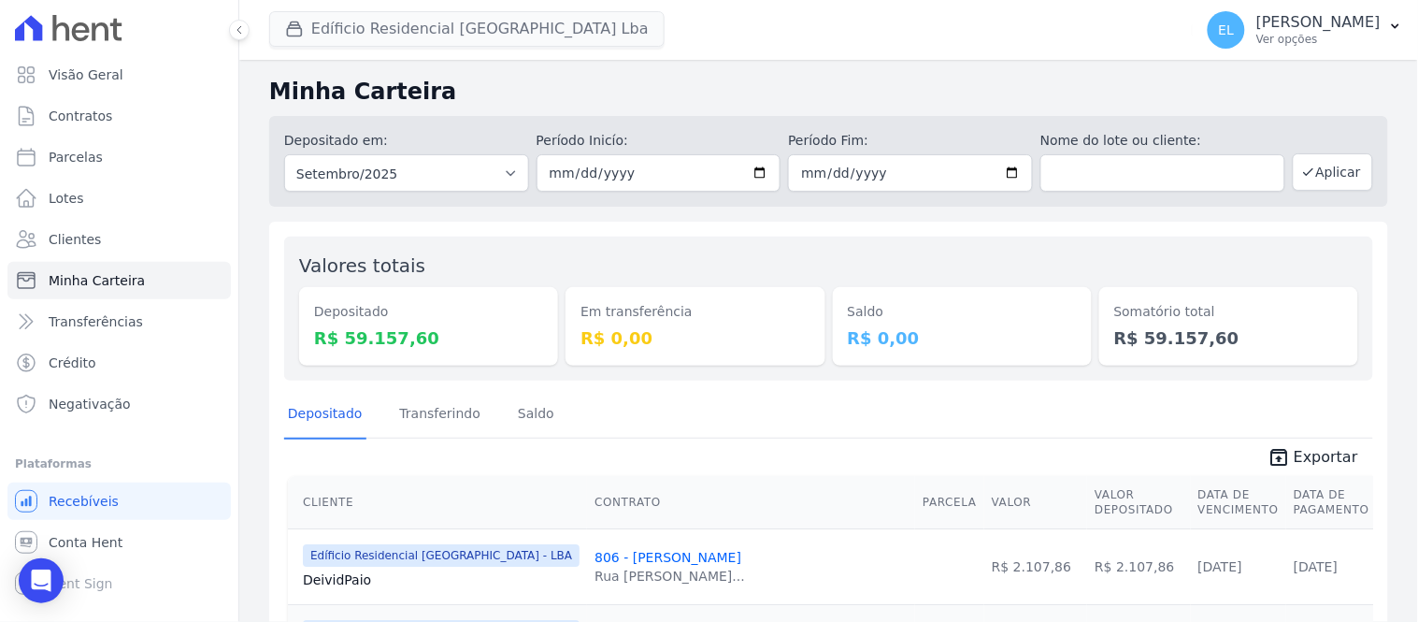  Describe the element at coordinates (437, 502) in the screenshot. I see `th: Cliente` at that location.